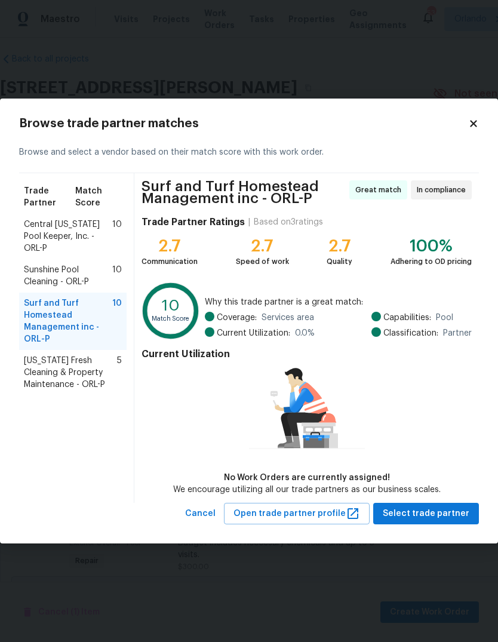  I want to click on span: Select trade partner, so click(426, 514).